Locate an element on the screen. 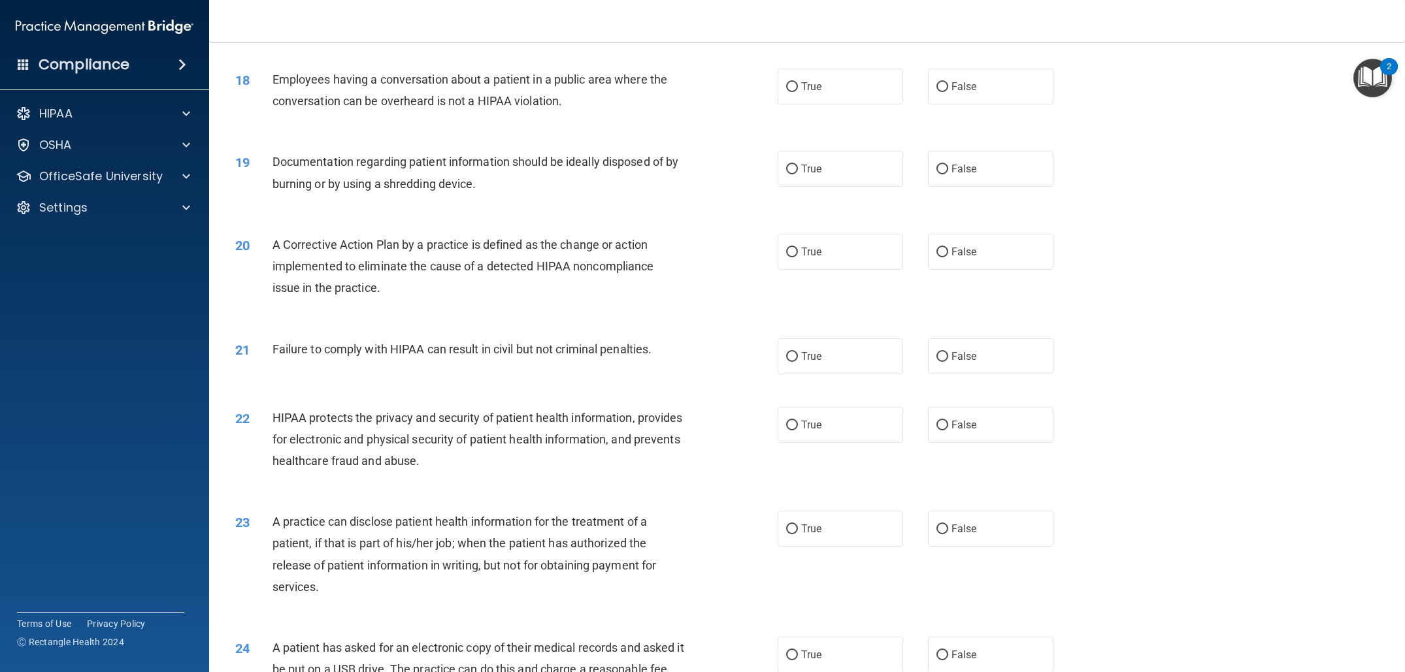 The image size is (1405, 672). h4: Compliance is located at coordinates (84, 65).